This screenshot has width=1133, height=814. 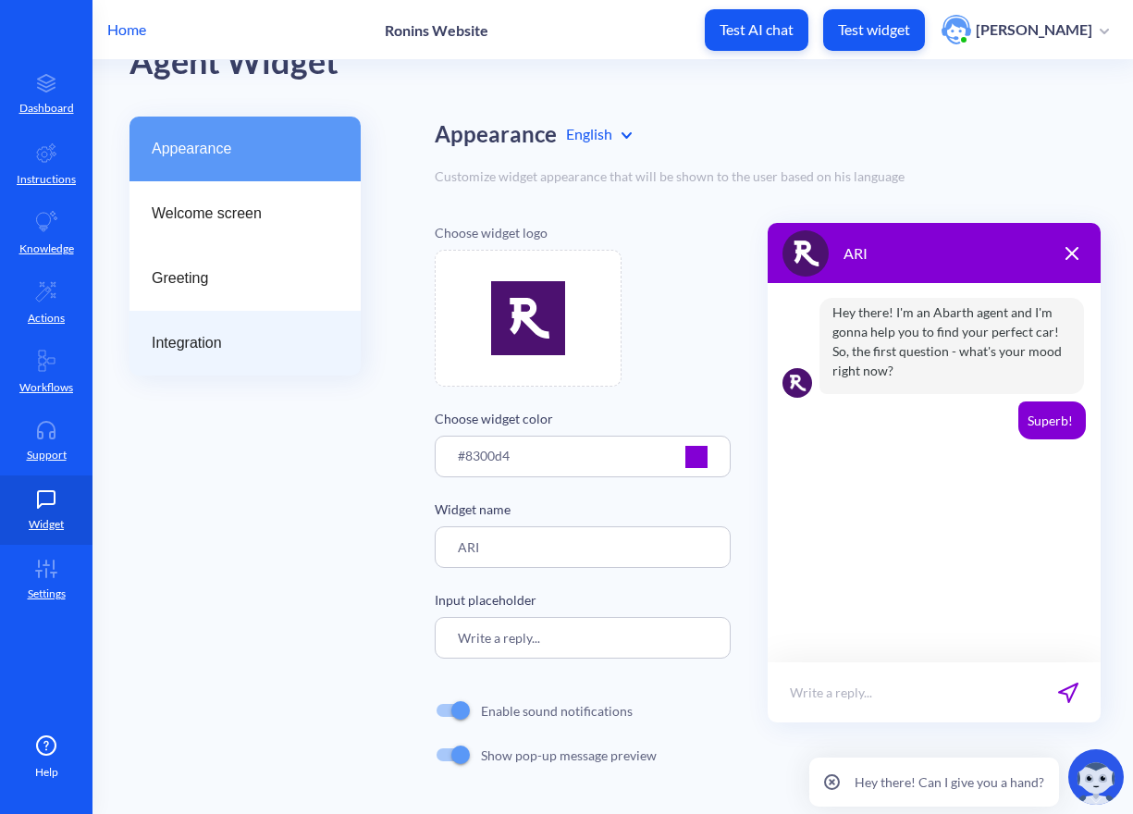 What do you see at coordinates (598, 134) in the screenshot?
I see `div: English` at bounding box center [598, 134].